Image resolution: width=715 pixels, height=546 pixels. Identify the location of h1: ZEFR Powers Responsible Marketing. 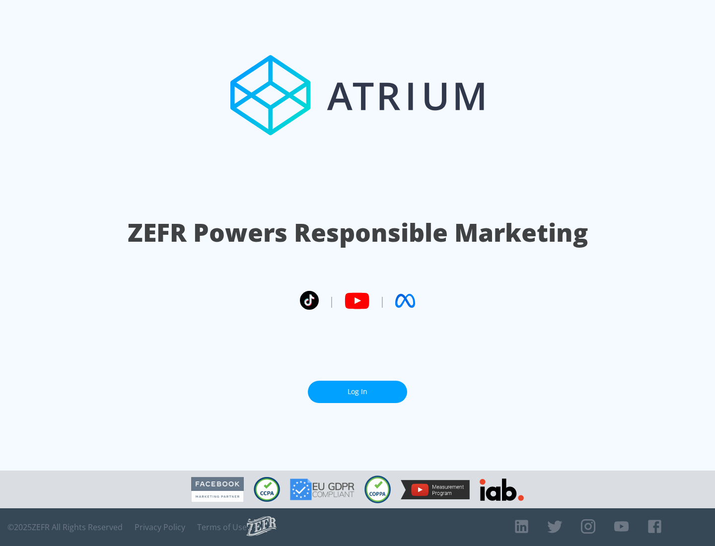
(358, 232).